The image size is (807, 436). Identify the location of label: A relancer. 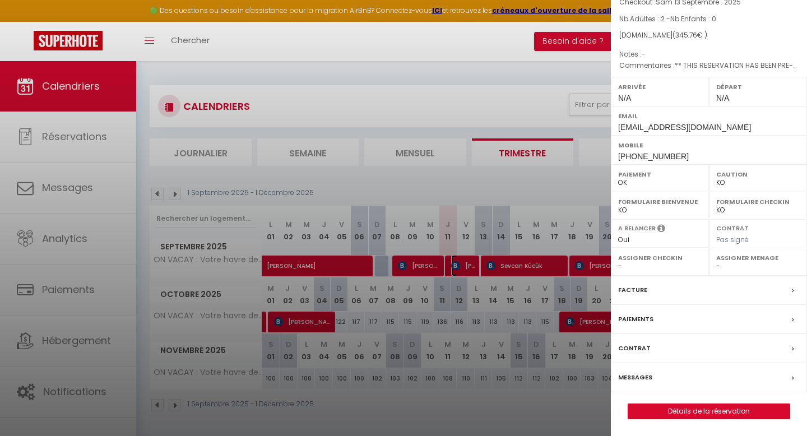
(637, 228).